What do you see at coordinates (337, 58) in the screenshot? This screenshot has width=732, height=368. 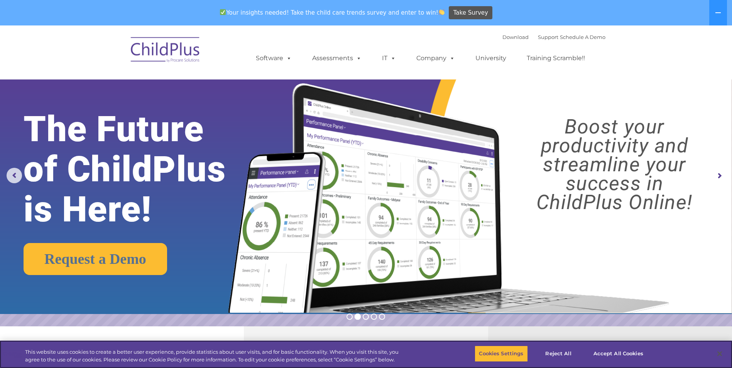 I see `a: Assessments` at bounding box center [337, 58].